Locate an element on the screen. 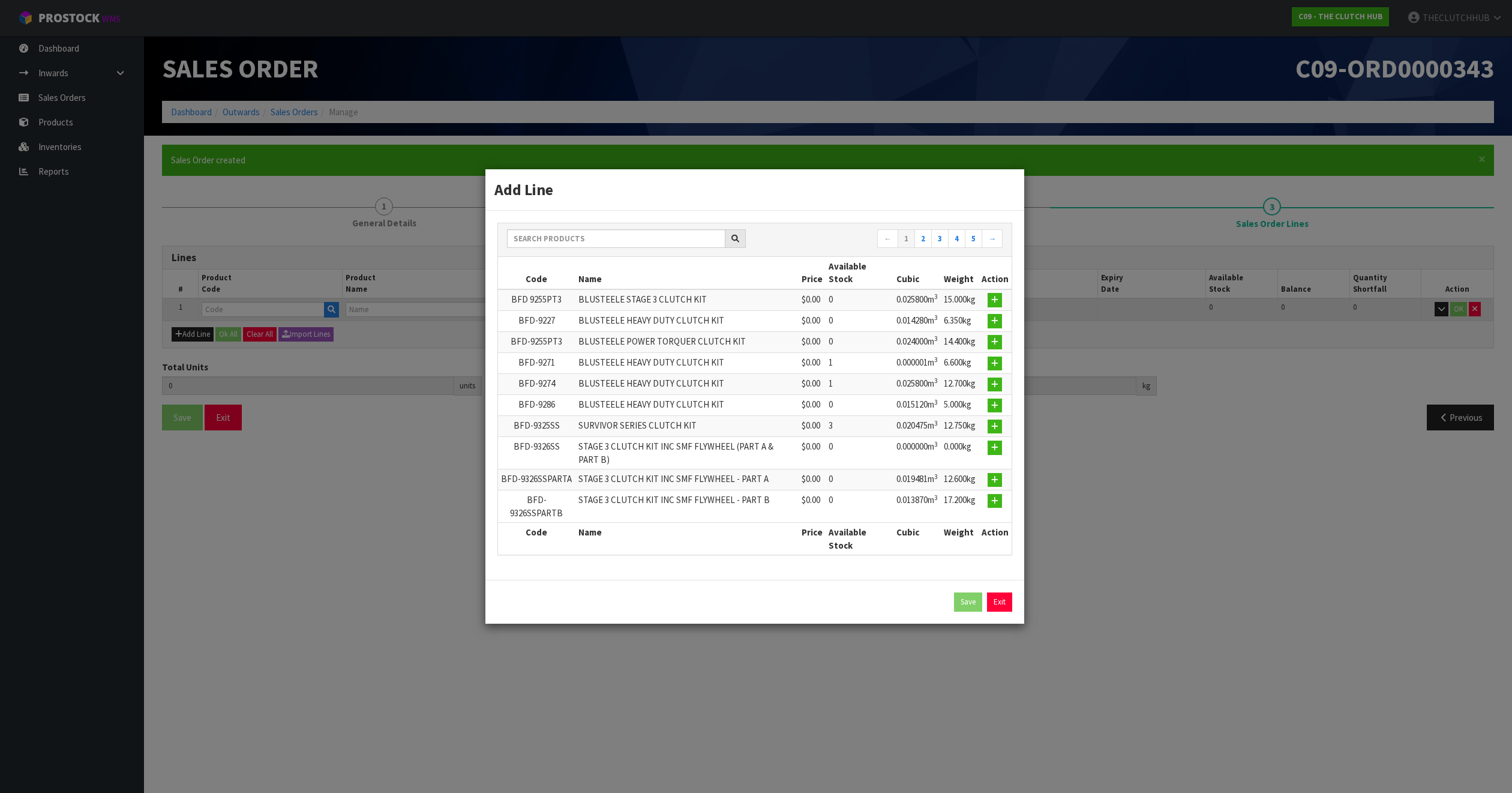 The image size is (1512, 793). a: Exit is located at coordinates (1000, 602).